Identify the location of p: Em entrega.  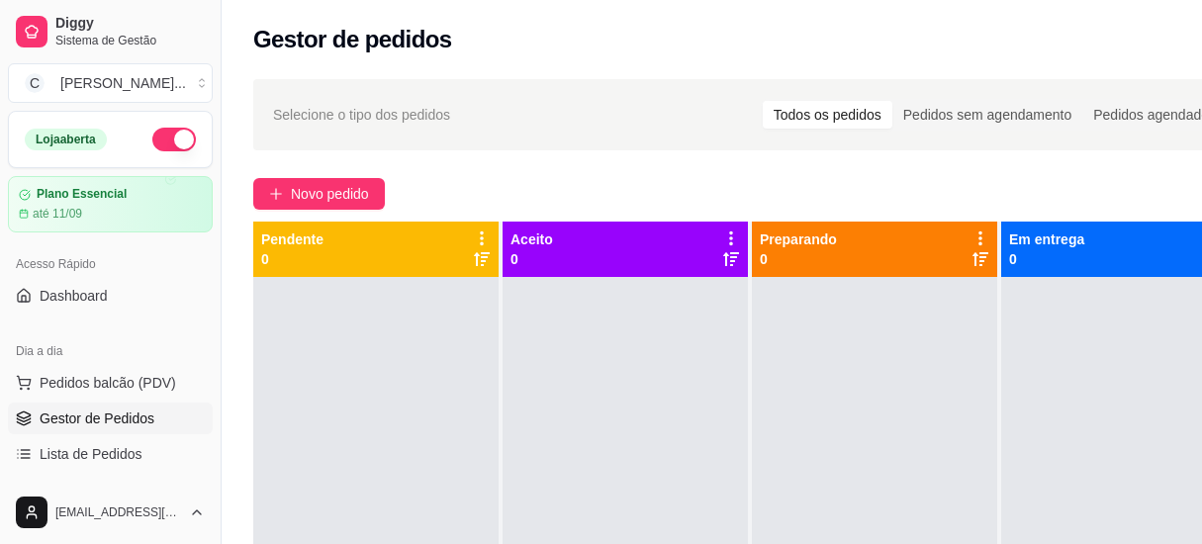
(1047, 239).